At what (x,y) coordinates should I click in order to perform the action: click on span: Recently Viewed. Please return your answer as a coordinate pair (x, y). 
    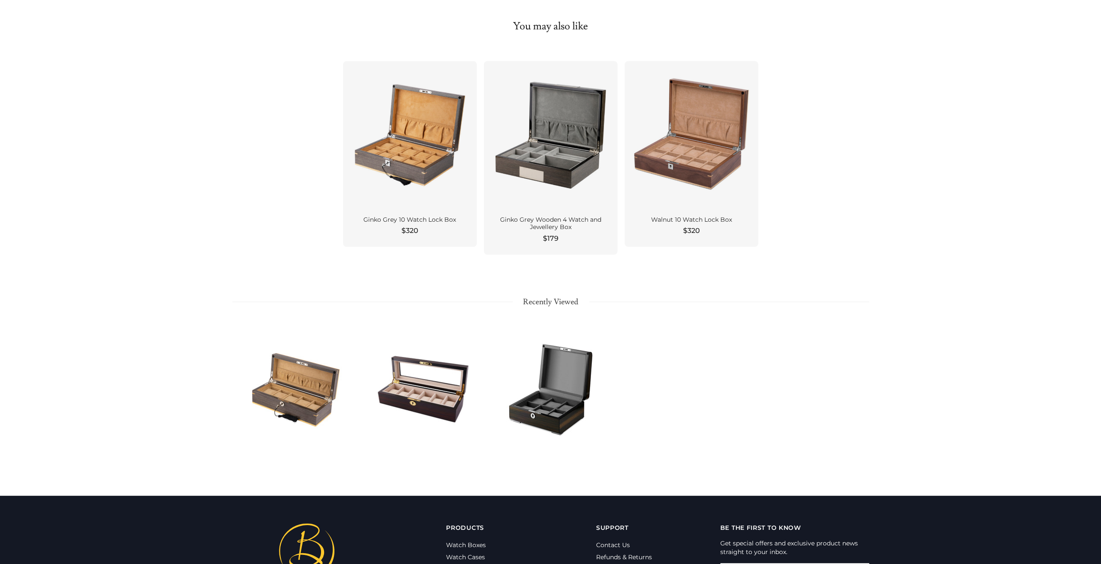
    Looking at the image, I should click on (551, 302).